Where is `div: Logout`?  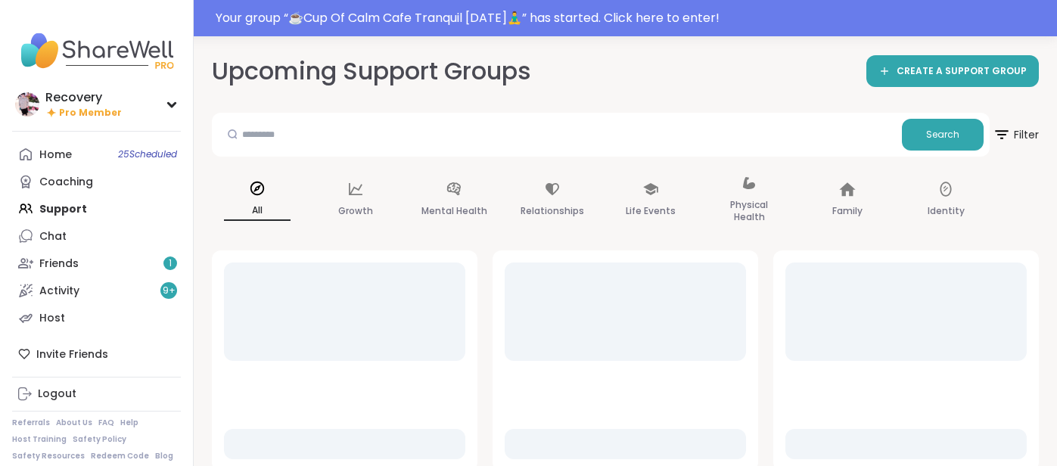
div: Logout is located at coordinates (57, 394).